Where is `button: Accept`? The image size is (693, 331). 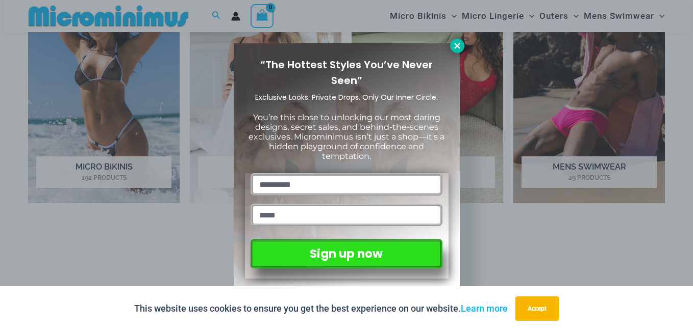 button: Accept is located at coordinates (536, 309).